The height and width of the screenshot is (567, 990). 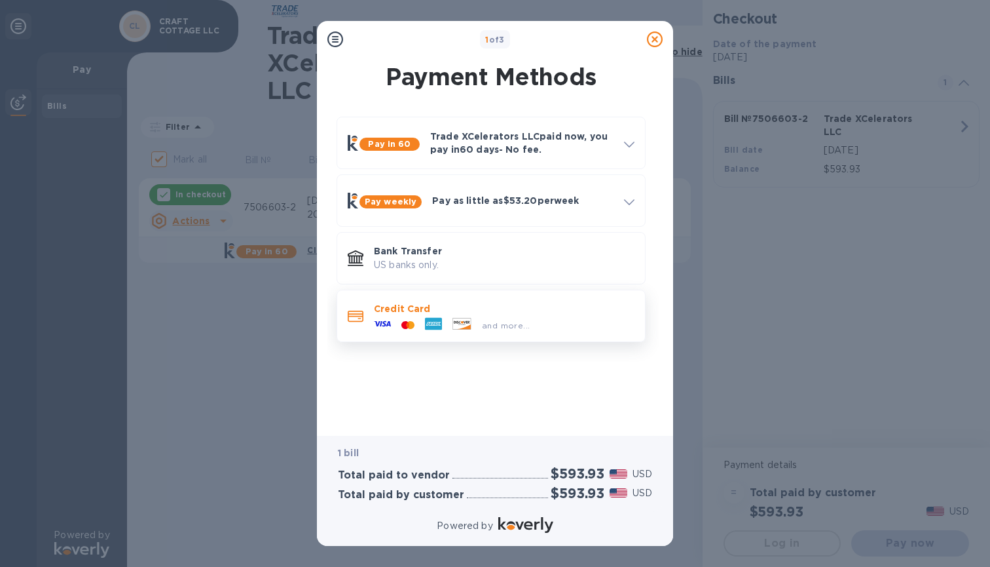 I want to click on span: 1, so click(x=487, y=39).